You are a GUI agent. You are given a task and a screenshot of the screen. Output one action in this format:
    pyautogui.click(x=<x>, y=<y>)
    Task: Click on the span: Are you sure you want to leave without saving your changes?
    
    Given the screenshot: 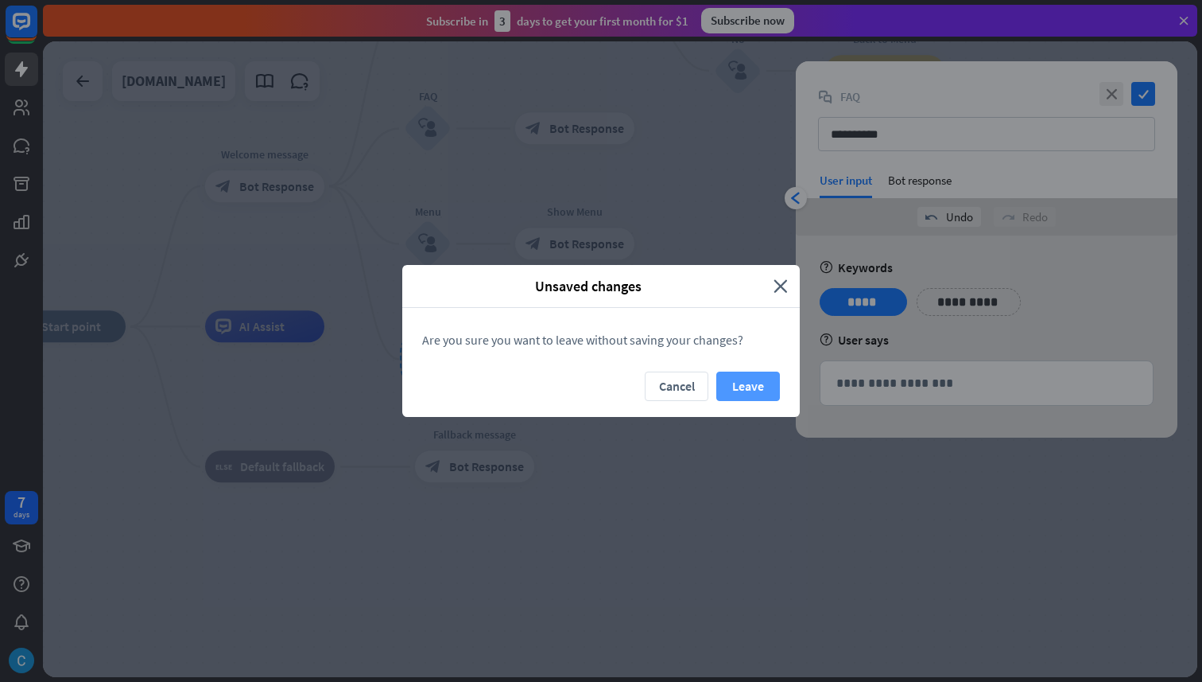 What is the action you would take?
    pyautogui.click(x=583, y=340)
    